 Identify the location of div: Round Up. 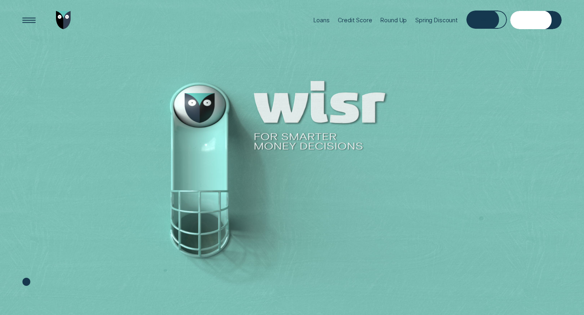
(393, 20).